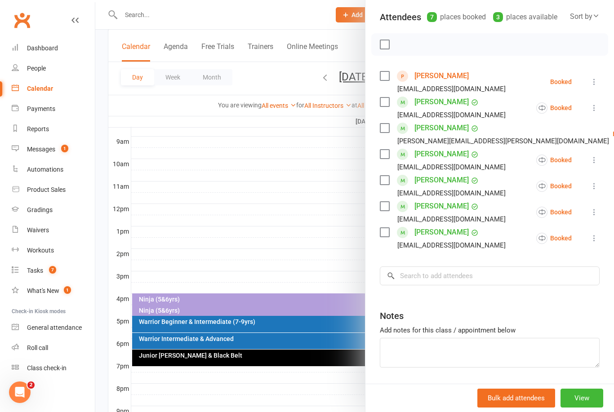 The height and width of the screenshot is (412, 614). Describe the element at coordinates (53, 271) in the screenshot. I see `a: Tasks 7` at that location.